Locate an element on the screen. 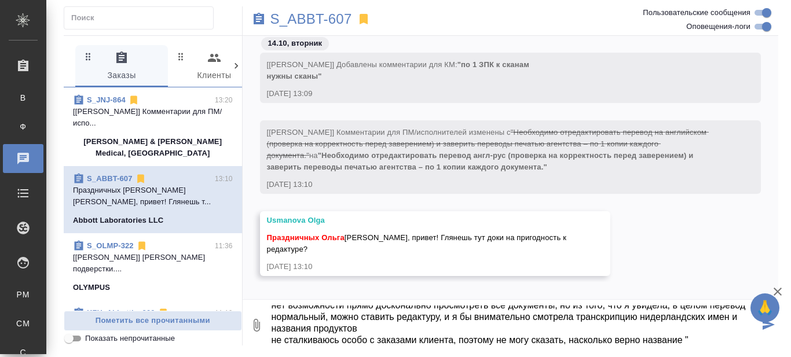 The width and height of the screenshot is (791, 357). span: Оповещения-логи is located at coordinates (718, 27).